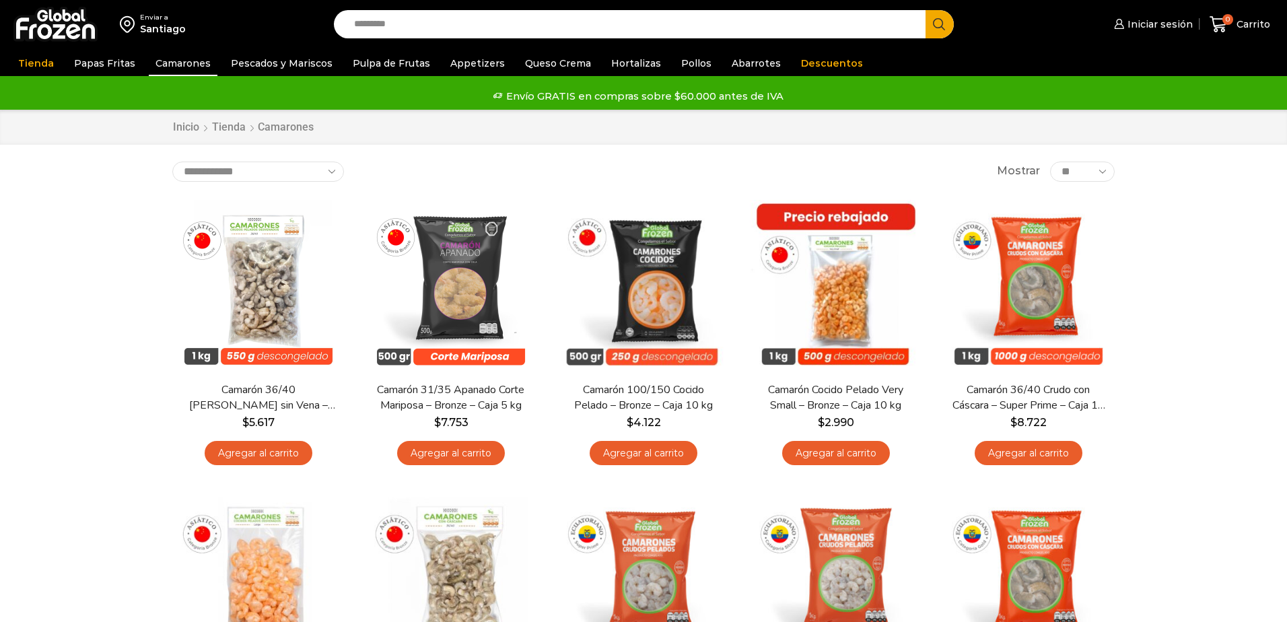 This screenshot has width=1287, height=622. Describe the element at coordinates (1152, 24) in the screenshot. I see `a: Iniciar sesión` at that location.